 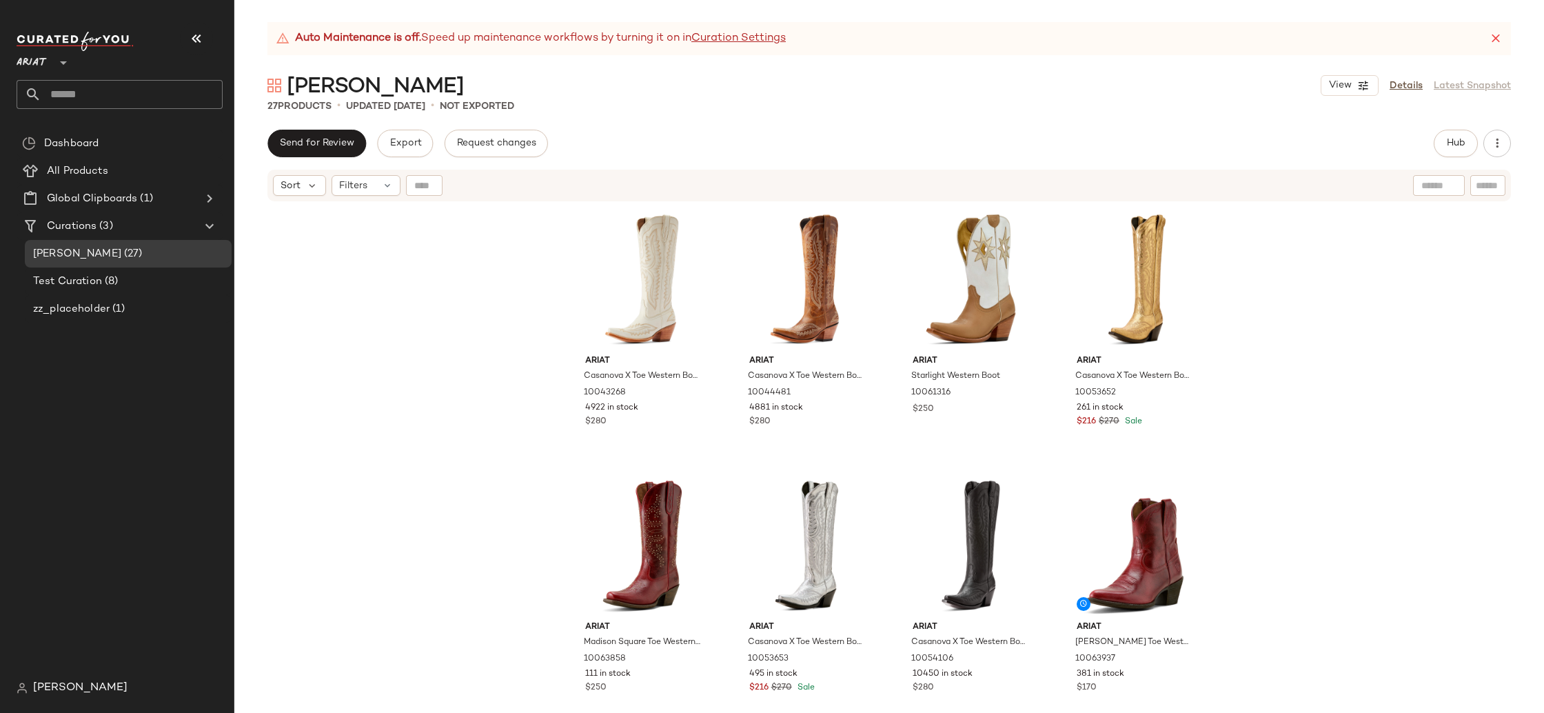 I want to click on span: 111 in stock, so click(x=608, y=674).